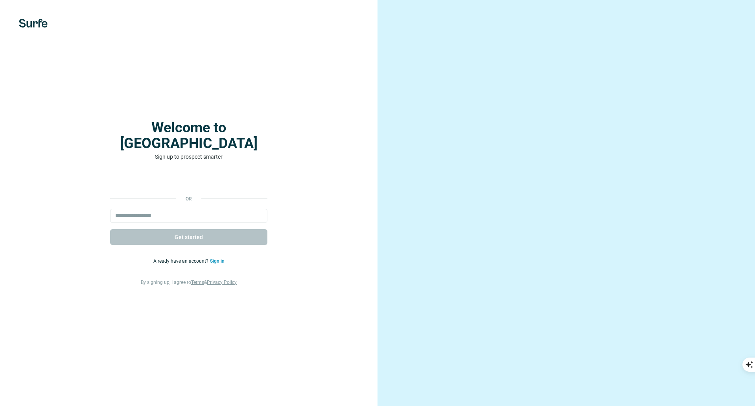 The width and height of the screenshot is (755, 406). What do you see at coordinates (197, 282) in the screenshot?
I see `a: Terms` at bounding box center [197, 282].